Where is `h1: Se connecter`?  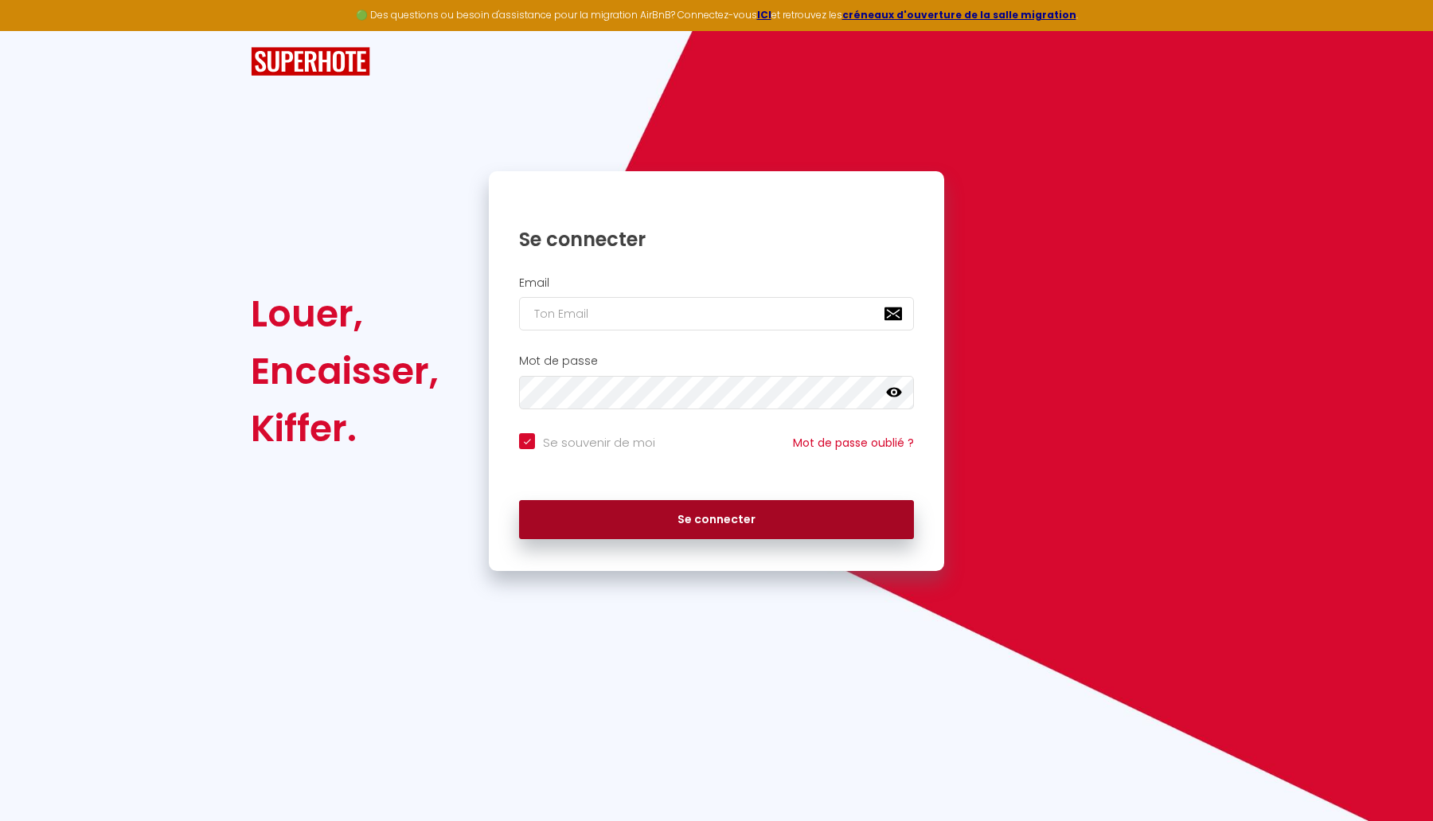 h1: Se connecter is located at coordinates (716, 239).